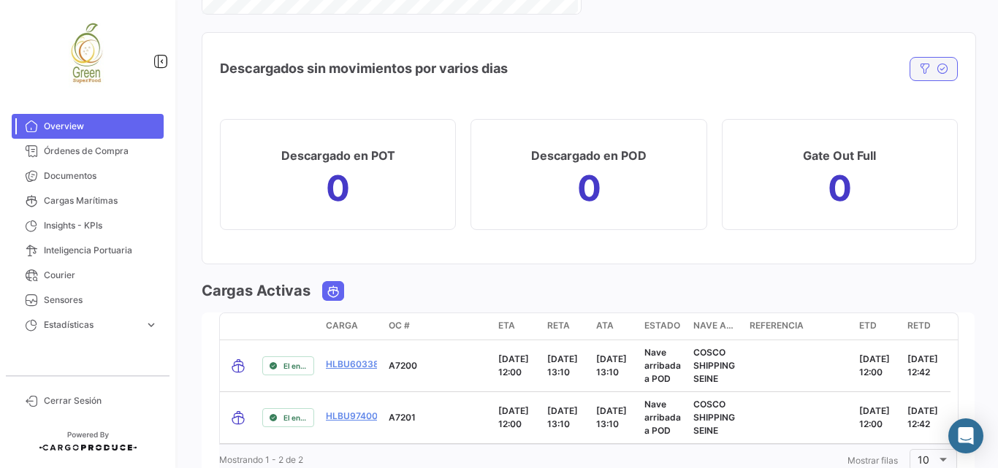 This screenshot has width=998, height=468. I want to click on span: Documentos, so click(101, 176).